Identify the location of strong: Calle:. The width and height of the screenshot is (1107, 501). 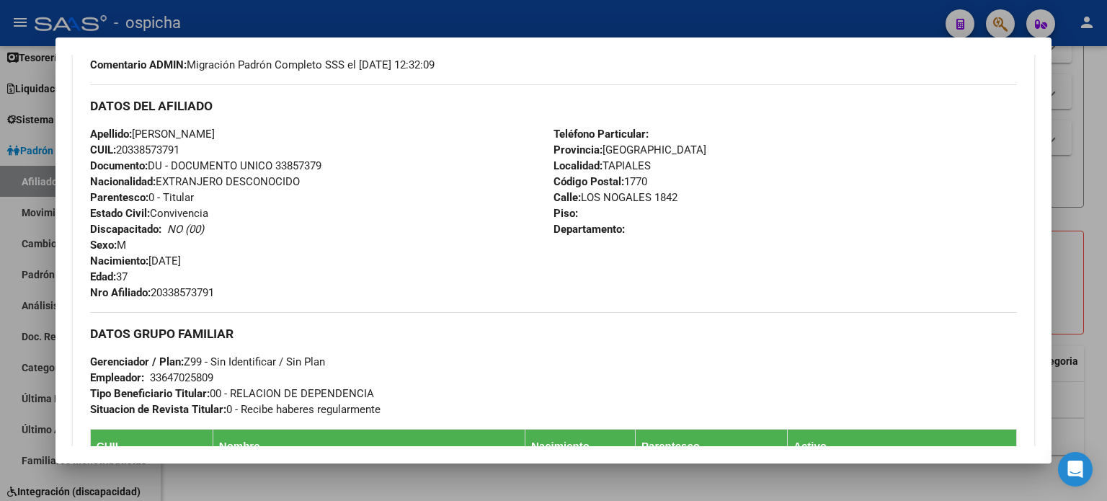
(567, 198).